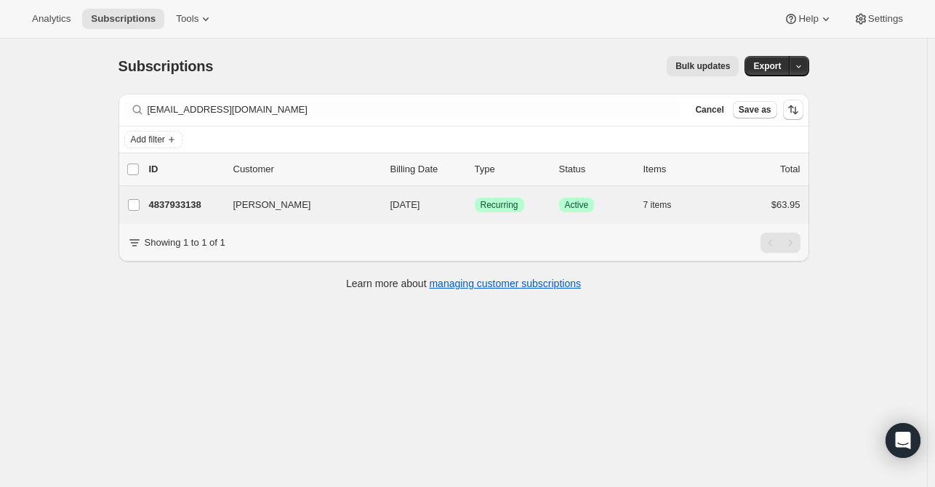  Describe the element at coordinates (415, 110) in the screenshot. I see `input: Filter subscribers` at that location.